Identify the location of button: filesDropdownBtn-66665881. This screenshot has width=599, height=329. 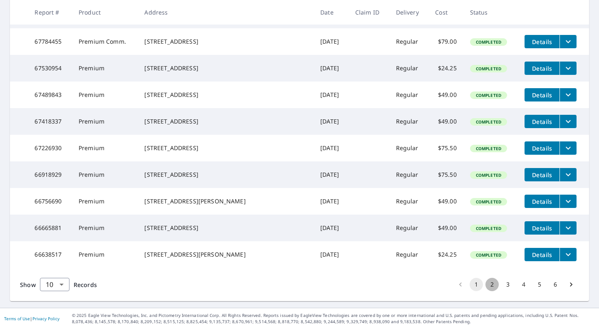
(567, 228).